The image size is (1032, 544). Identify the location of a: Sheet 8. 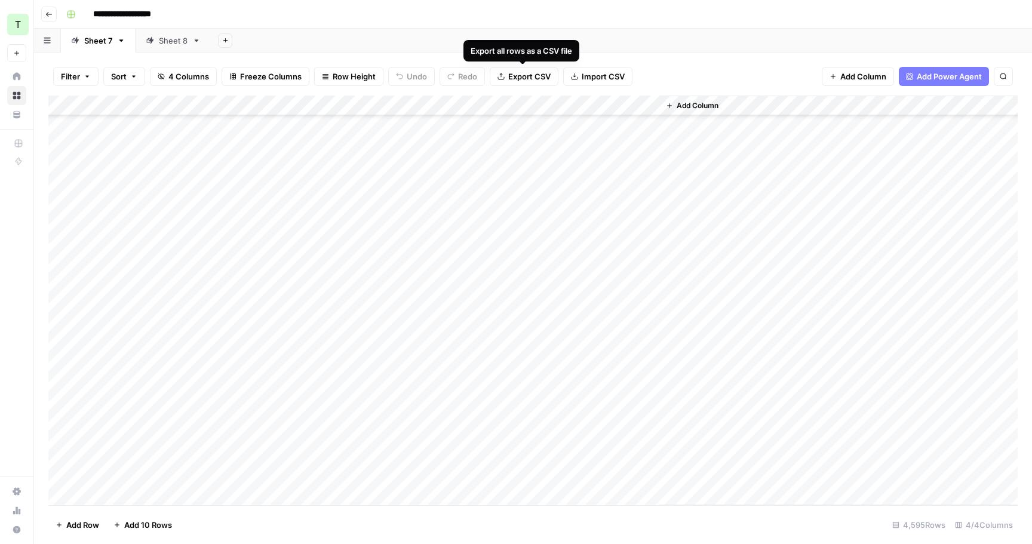
(173, 41).